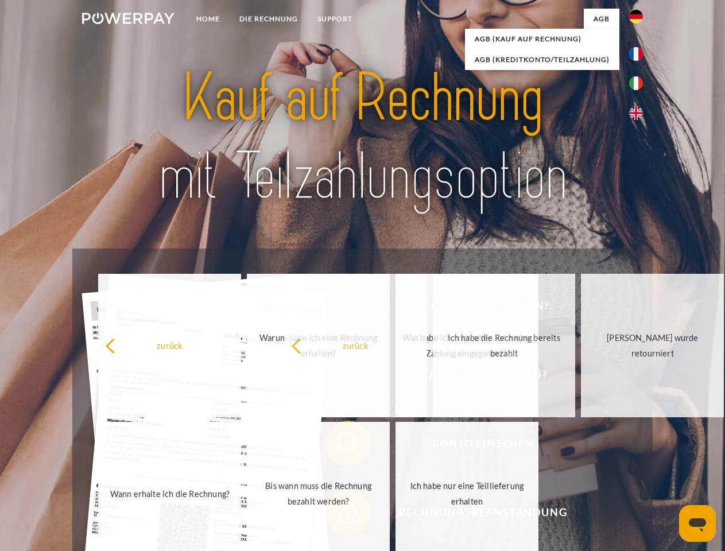 The height and width of the screenshot is (551, 725). Describe the element at coordinates (318, 494) in the screenshot. I see `div: Bis wann muss die Rechnung bezahlt werden?` at that location.